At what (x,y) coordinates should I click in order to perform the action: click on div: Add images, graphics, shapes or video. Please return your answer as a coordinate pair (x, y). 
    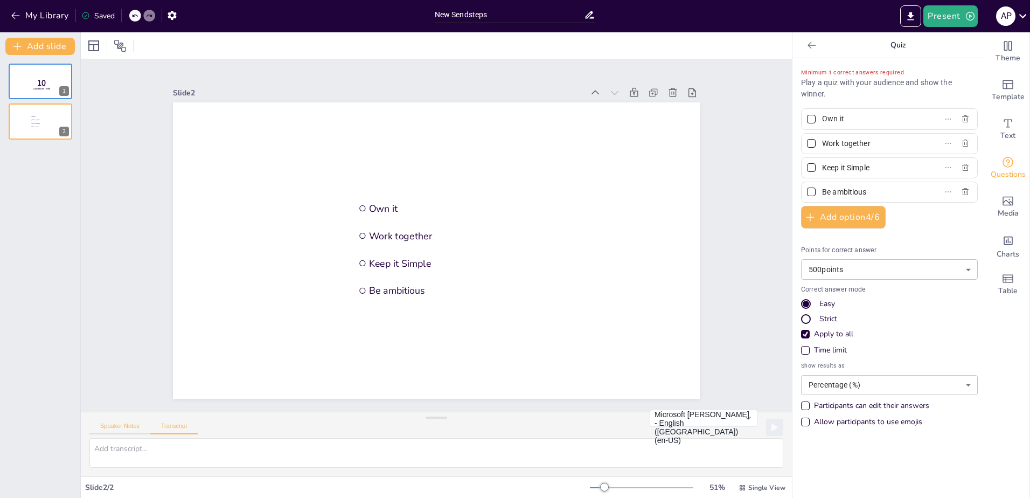
    Looking at the image, I should click on (1008, 207).